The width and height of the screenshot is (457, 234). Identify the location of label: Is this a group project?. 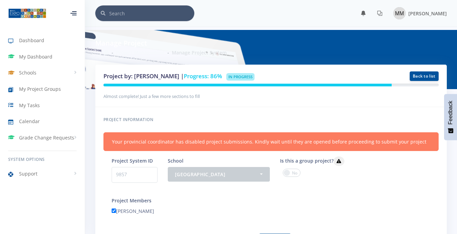
(312, 161).